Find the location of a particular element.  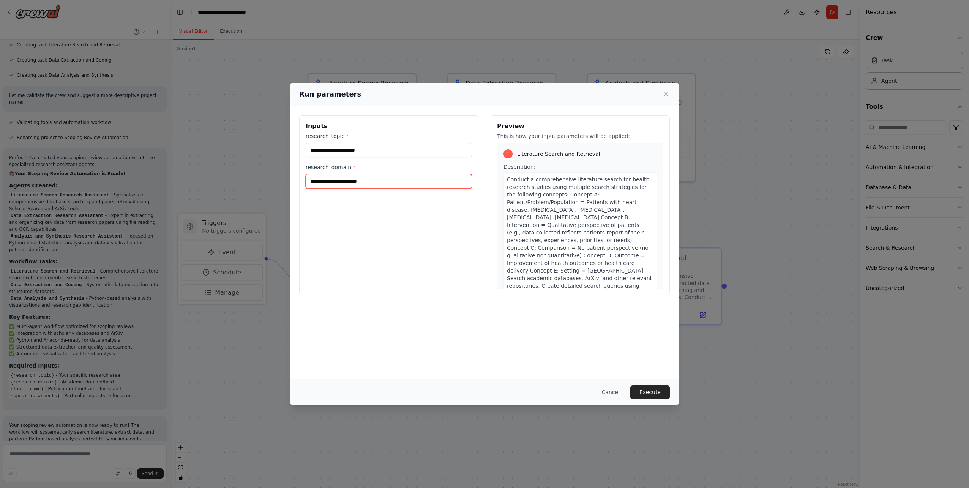

div: 1 is located at coordinates (508, 154).